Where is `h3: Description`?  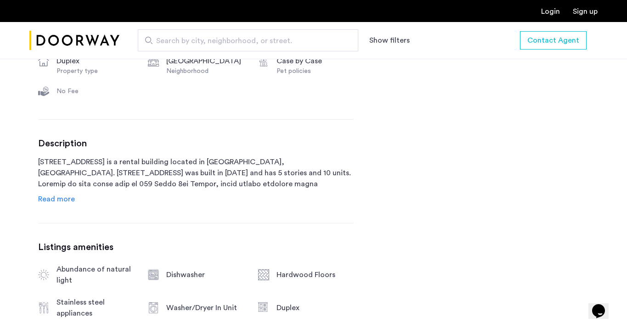 h3: Description is located at coordinates (196, 144).